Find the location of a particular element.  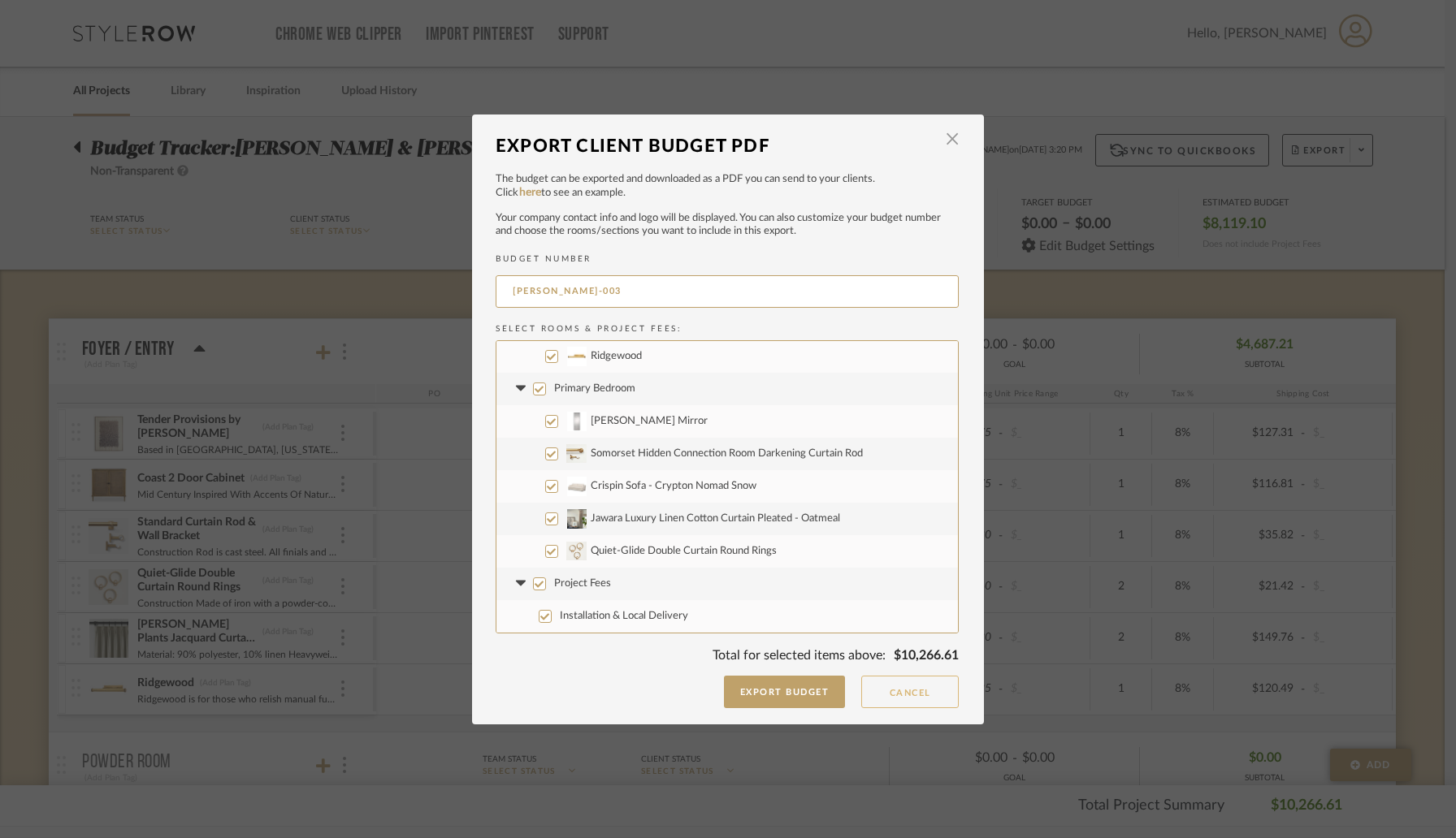

p: The budget can be exported and downloaded as a PDF you can send to your clients. is located at coordinates (728, 179).